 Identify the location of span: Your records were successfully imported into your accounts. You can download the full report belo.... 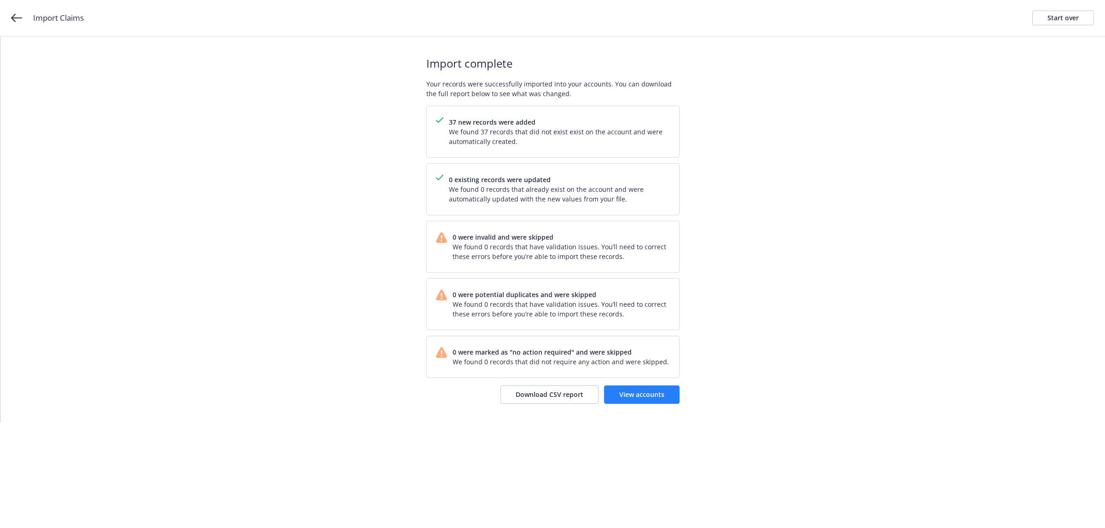
(553, 89).